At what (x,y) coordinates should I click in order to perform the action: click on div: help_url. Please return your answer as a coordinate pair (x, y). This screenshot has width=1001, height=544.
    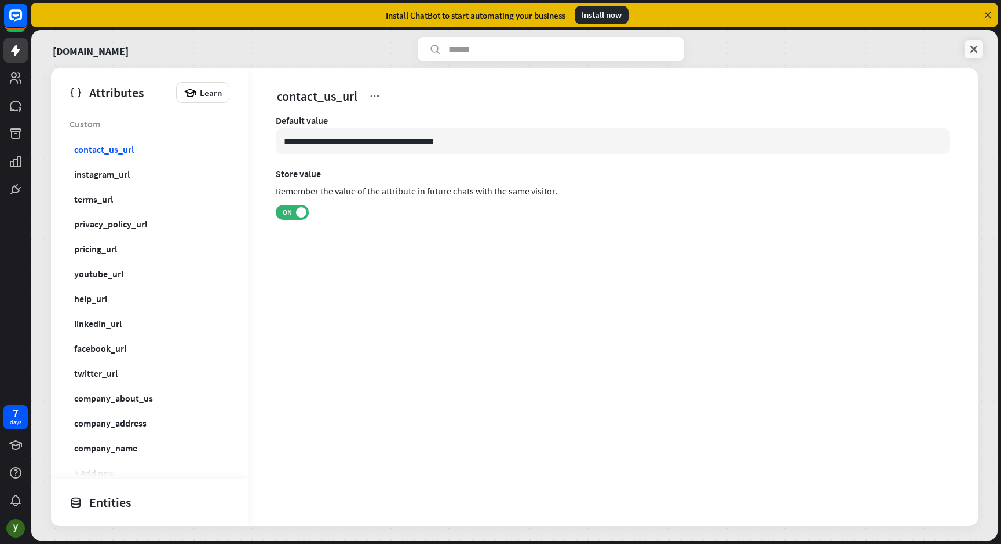
    Looking at the image, I should click on (90, 299).